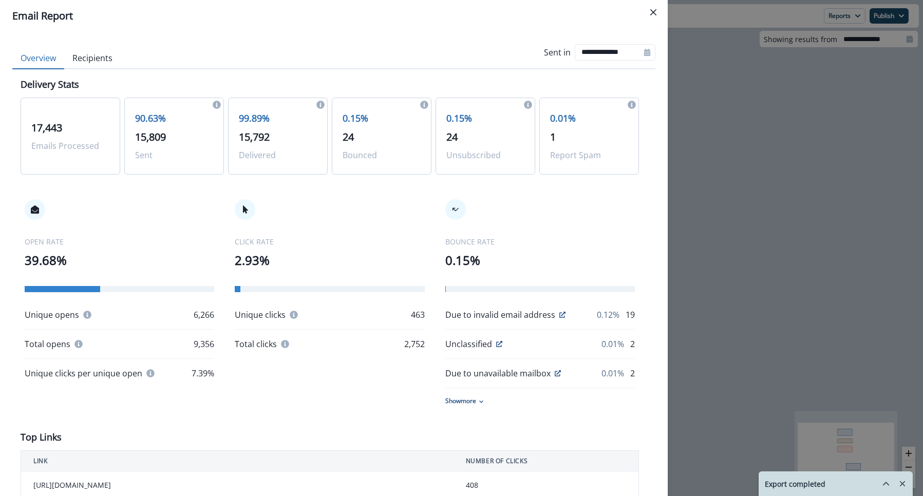 The height and width of the screenshot is (496, 923). What do you see at coordinates (557, 52) in the screenshot?
I see `p: Sent in` at bounding box center [557, 52].